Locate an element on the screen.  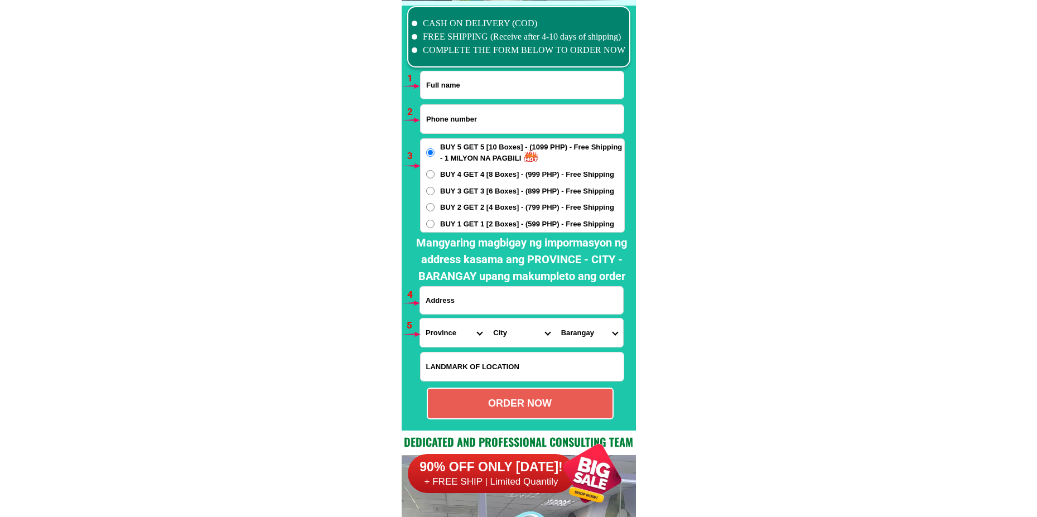
input: Input phone_number is located at coordinates (522, 119).